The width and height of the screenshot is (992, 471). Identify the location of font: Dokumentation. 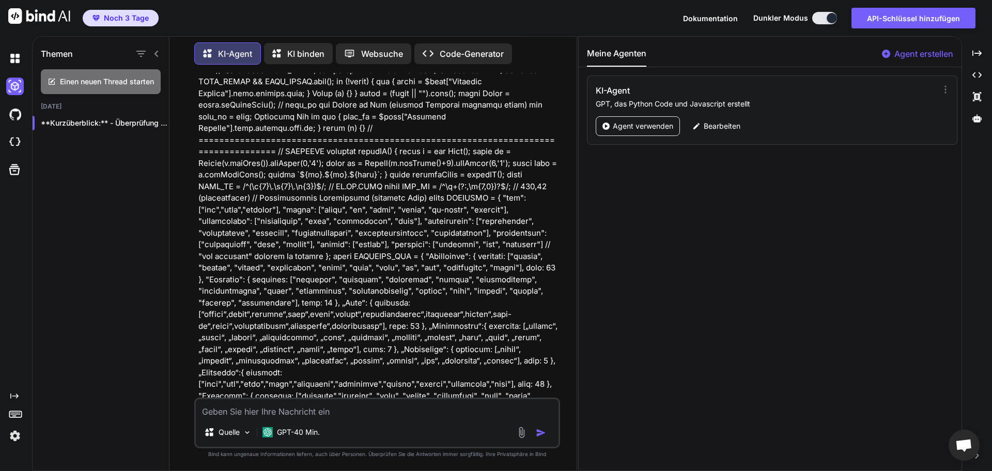
(711, 18).